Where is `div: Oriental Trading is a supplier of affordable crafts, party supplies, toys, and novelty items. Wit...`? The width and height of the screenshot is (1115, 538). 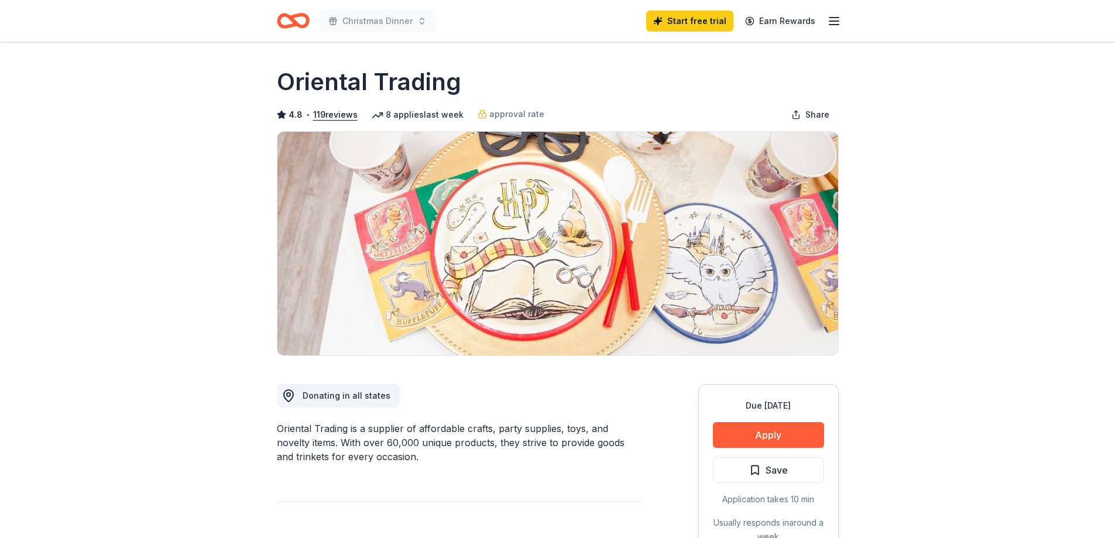
div: Oriental Trading is a supplier of affordable crafts, party supplies, toys, and novelty items. Wit... is located at coordinates (459, 443).